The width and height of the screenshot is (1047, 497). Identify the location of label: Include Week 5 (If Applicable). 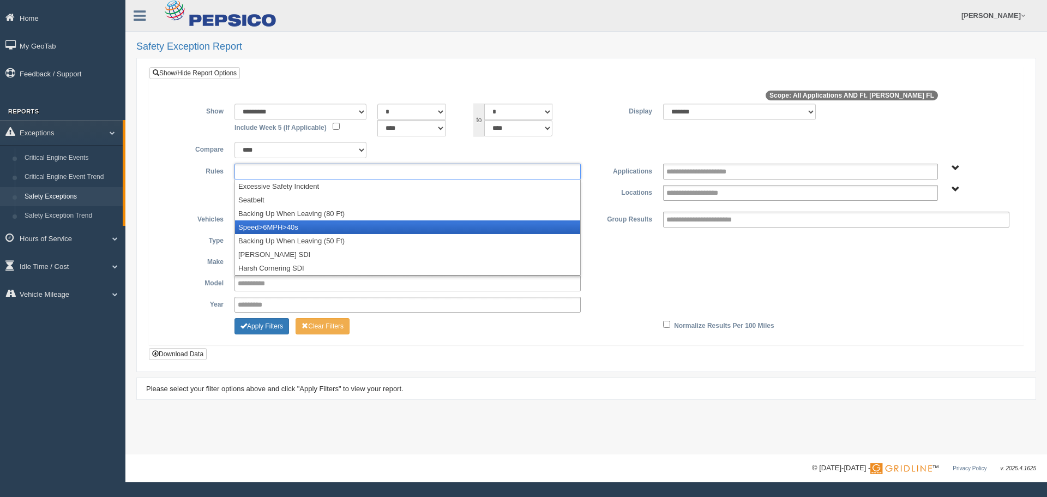
(280, 126).